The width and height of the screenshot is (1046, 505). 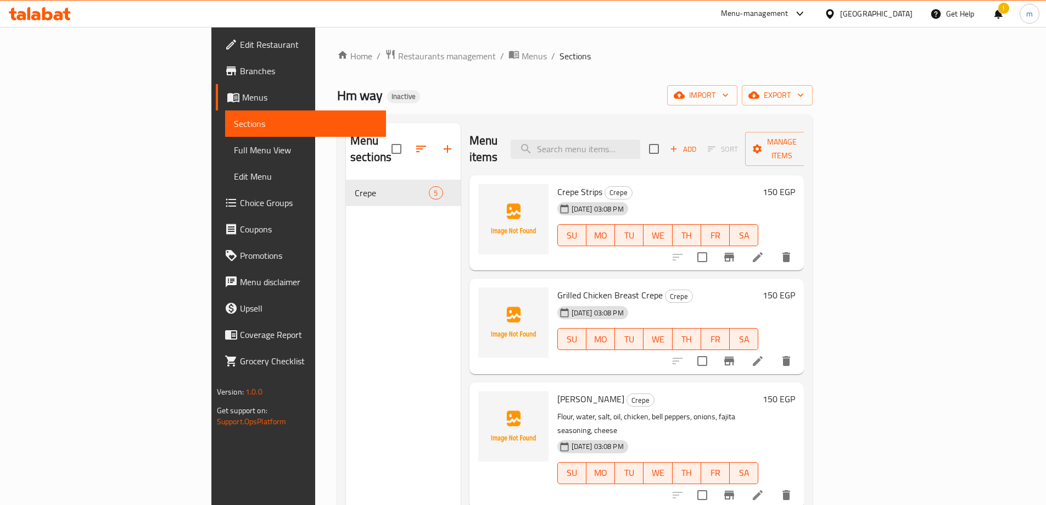 I want to click on span: Full Menu View, so click(x=305, y=150).